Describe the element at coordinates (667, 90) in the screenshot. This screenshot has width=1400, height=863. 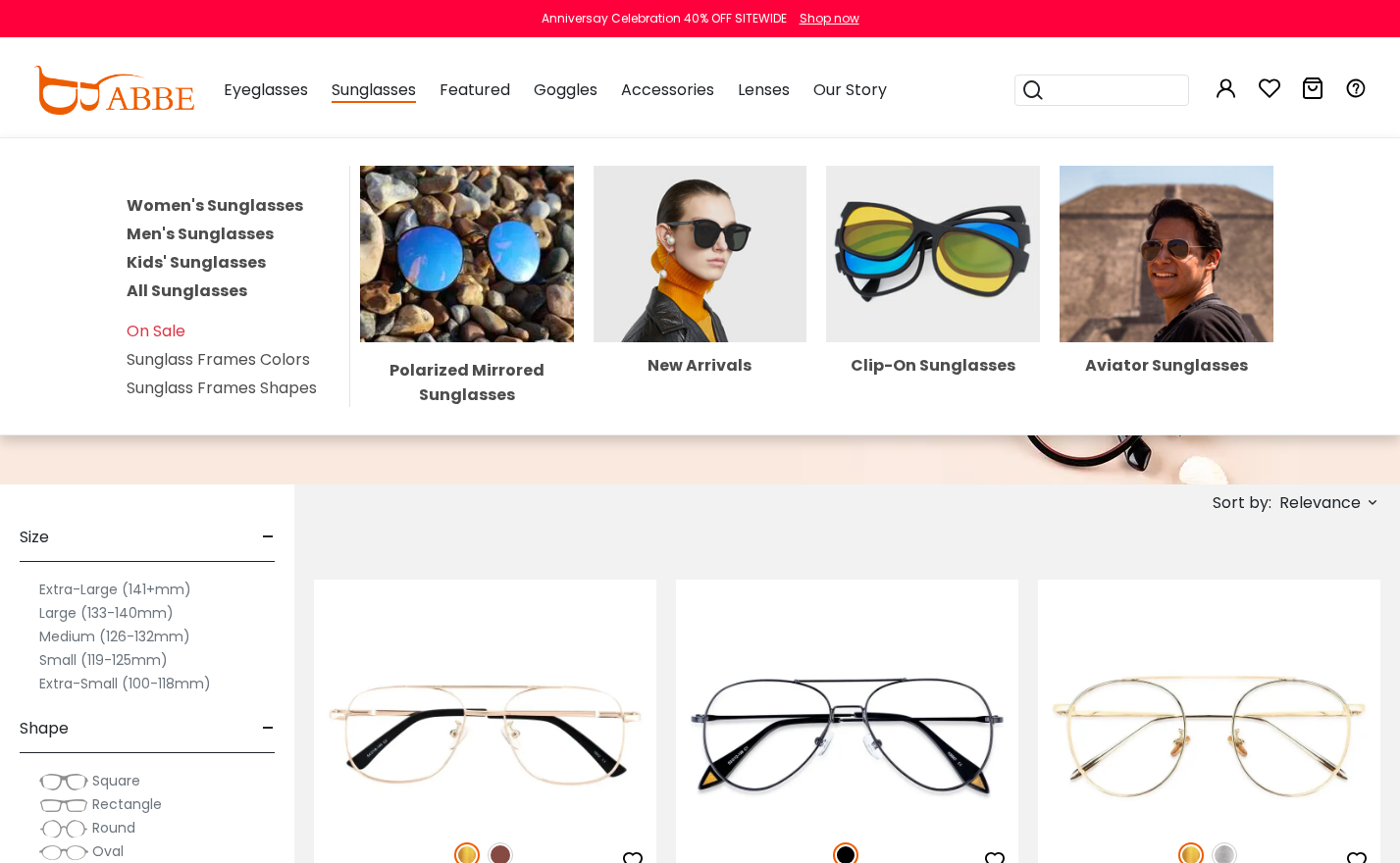
I see `span: Accessories` at that location.